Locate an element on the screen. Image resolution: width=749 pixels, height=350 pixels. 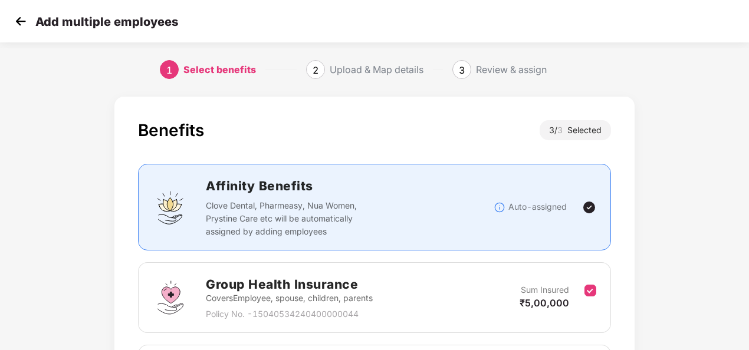
div: Benefits is located at coordinates (171, 130).